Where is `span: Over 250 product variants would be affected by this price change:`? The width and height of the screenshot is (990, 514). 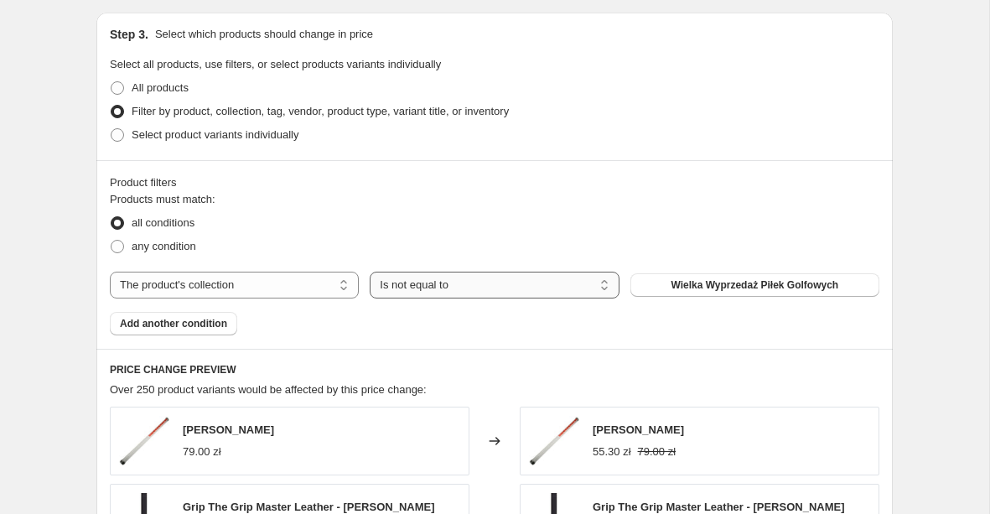
span: Over 250 product variants would be affected by this price change: is located at coordinates (268, 389).